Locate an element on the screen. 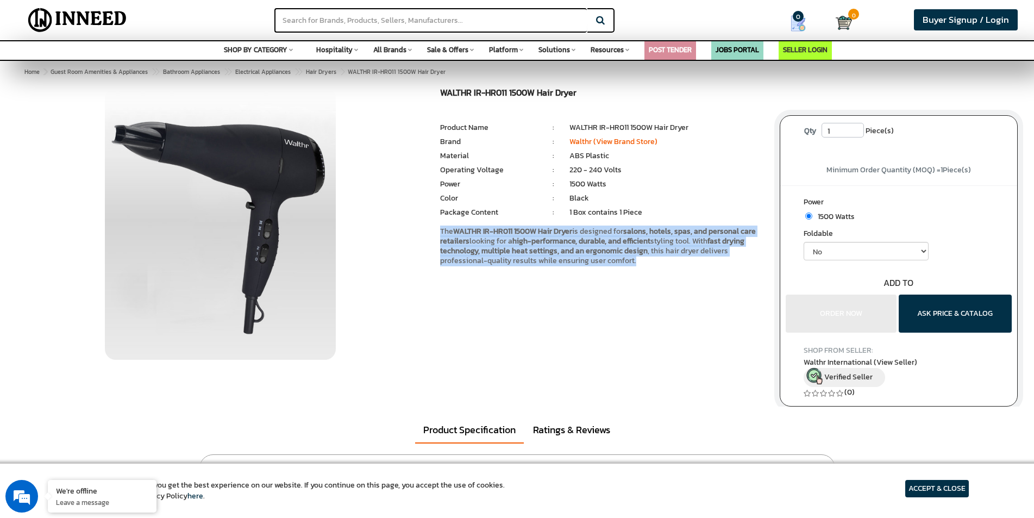  li: ABS Plastic is located at coordinates (666, 156).